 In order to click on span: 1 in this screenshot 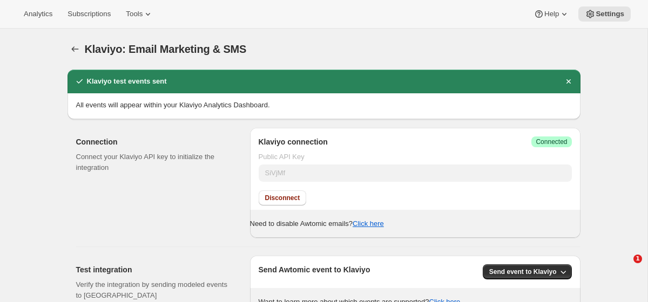, I will do `click(637, 259)`.